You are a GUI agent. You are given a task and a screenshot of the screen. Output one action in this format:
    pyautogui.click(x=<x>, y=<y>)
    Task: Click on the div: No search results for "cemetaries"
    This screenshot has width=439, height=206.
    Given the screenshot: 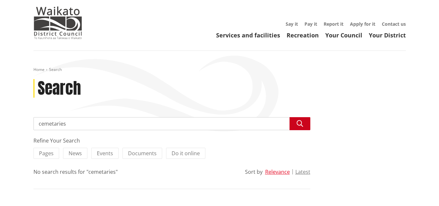 What is the action you would take?
    pyautogui.click(x=75, y=172)
    